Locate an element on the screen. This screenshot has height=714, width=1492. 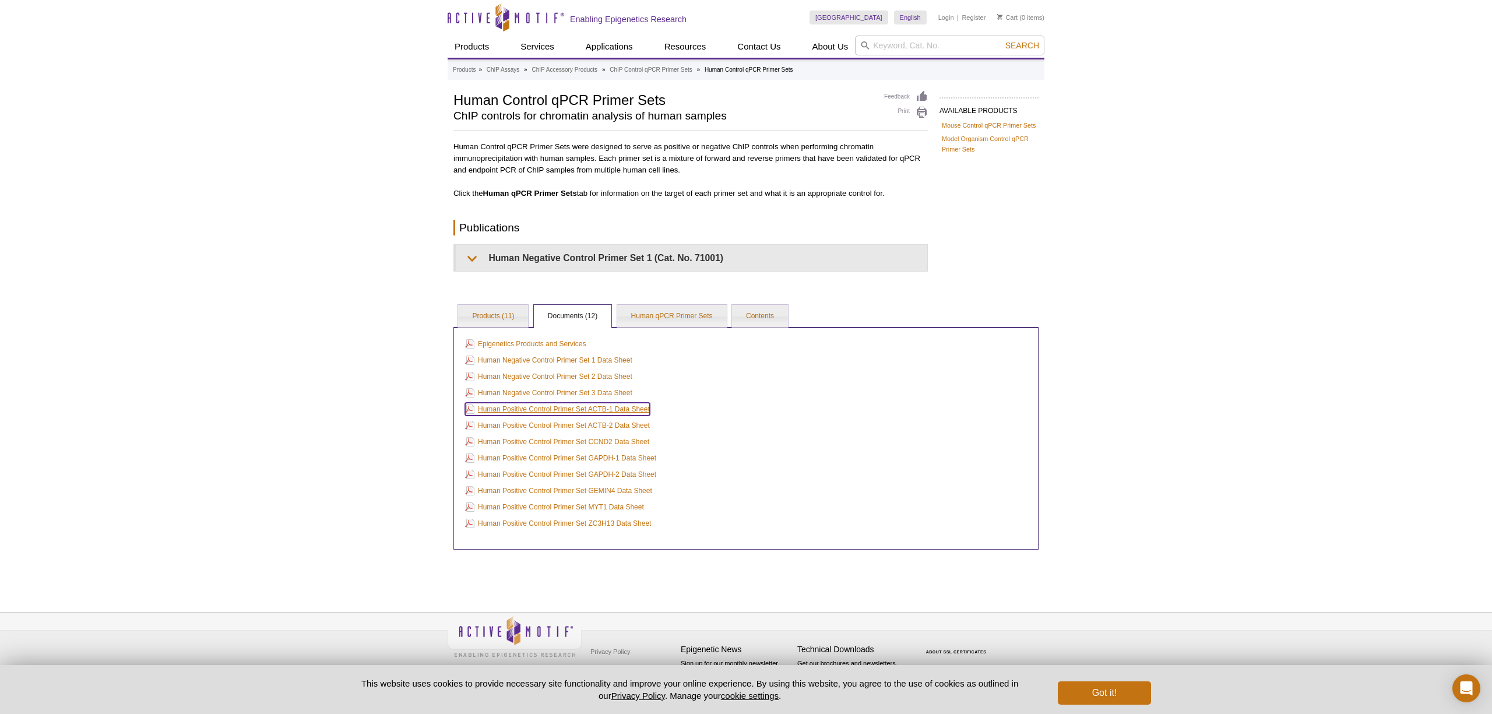
a: Products (11) is located at coordinates (493, 316).